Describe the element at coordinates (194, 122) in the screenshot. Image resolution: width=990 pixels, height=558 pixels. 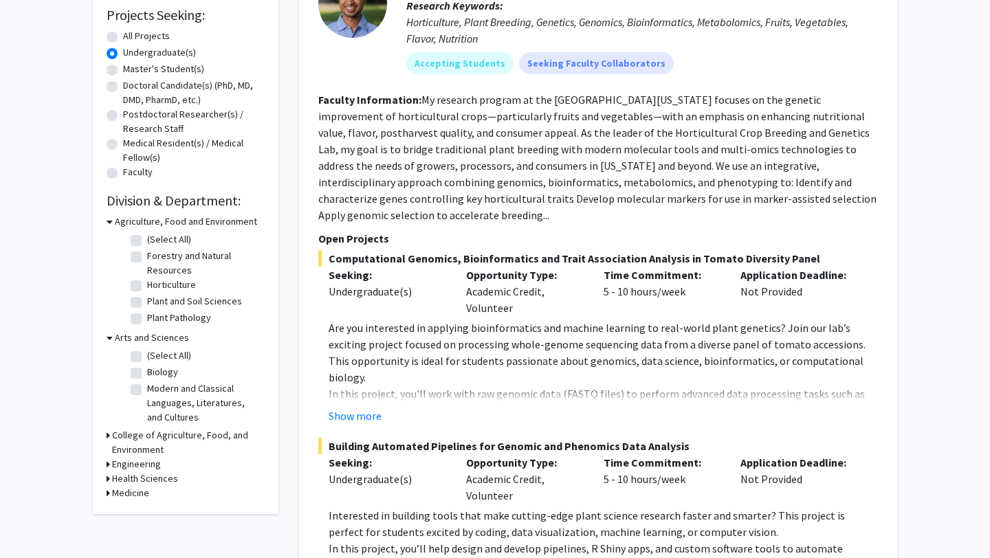
I see `label: Postdoctoral Researcher(s) / Research Staff` at that location.